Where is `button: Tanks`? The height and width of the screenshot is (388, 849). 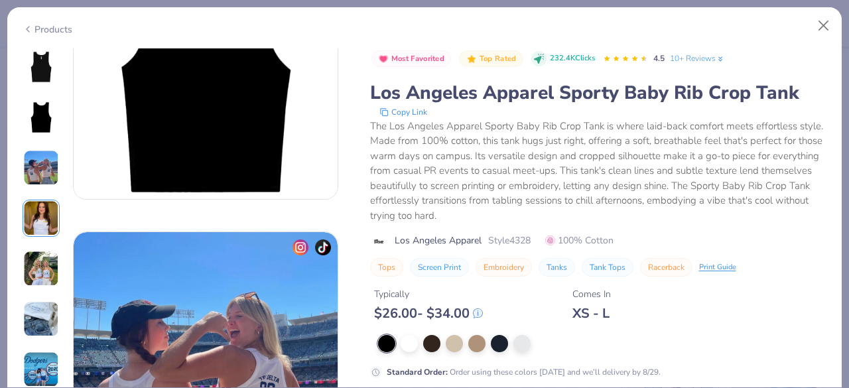 button: Tanks is located at coordinates (557, 267).